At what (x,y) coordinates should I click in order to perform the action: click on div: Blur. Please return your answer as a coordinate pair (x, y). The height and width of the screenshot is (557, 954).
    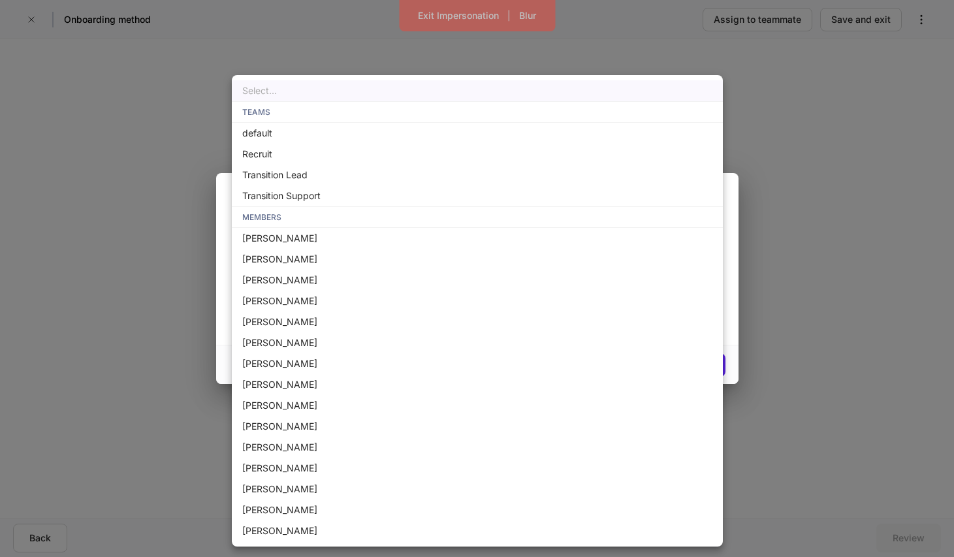
    Looking at the image, I should click on (527, 16).